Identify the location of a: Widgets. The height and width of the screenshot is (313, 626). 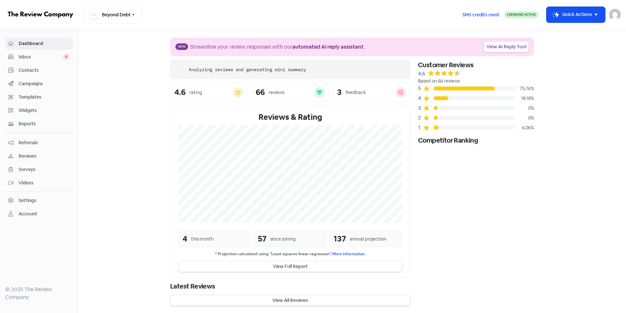
(39, 110).